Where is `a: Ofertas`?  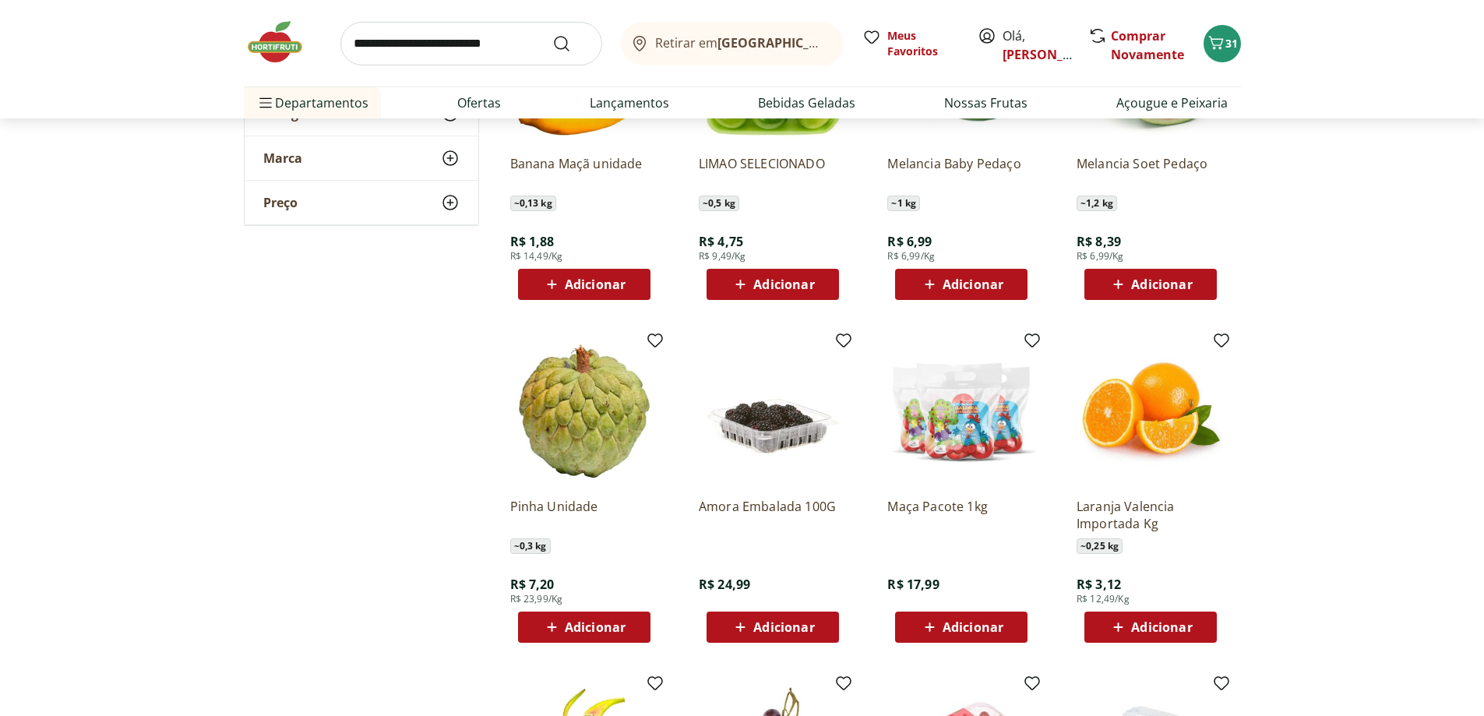 a: Ofertas is located at coordinates (479, 103).